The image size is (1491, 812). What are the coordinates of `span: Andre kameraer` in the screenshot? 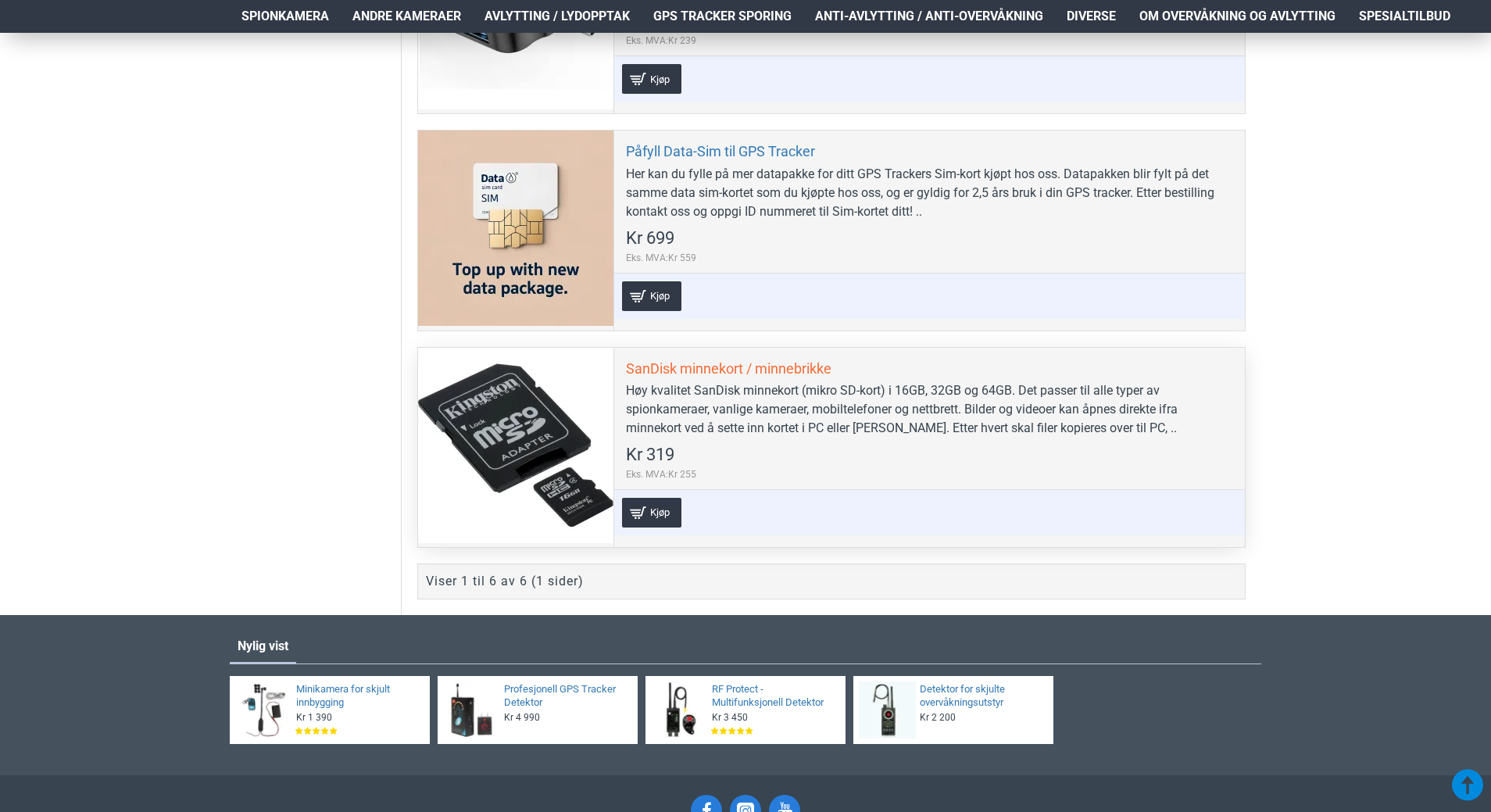 It's located at (407, 17).